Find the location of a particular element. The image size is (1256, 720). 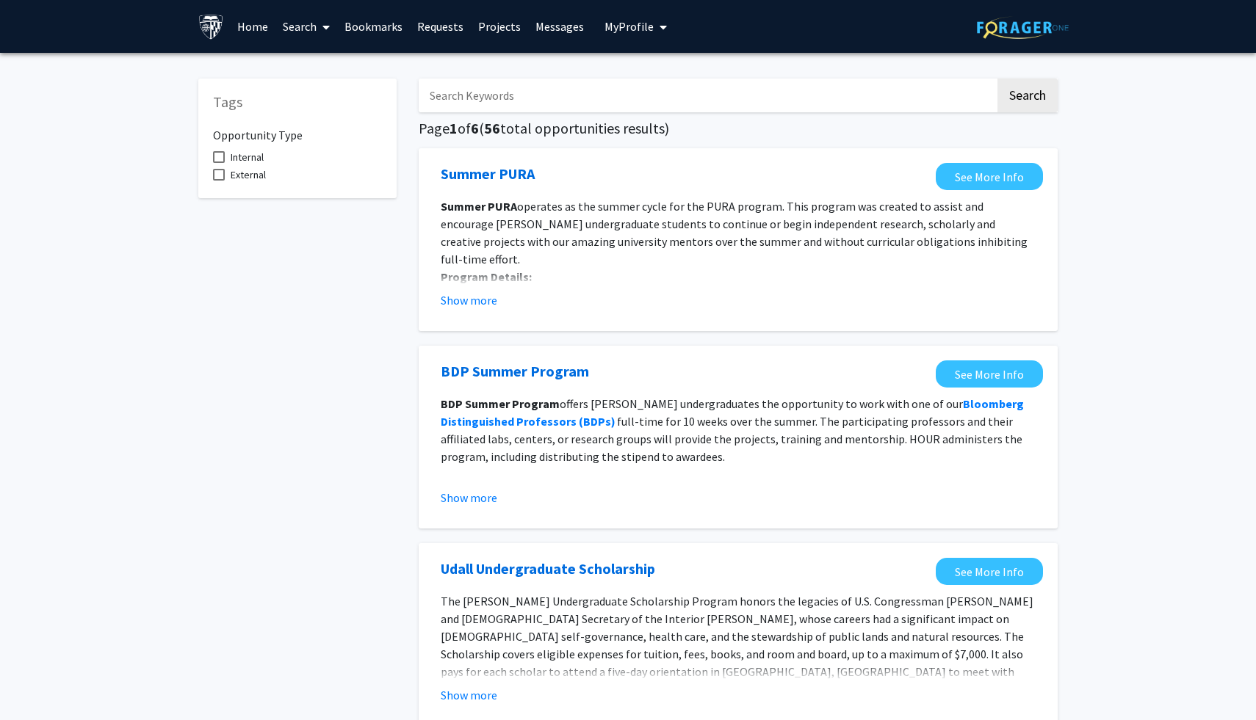

button: Search is located at coordinates (1027, 95).